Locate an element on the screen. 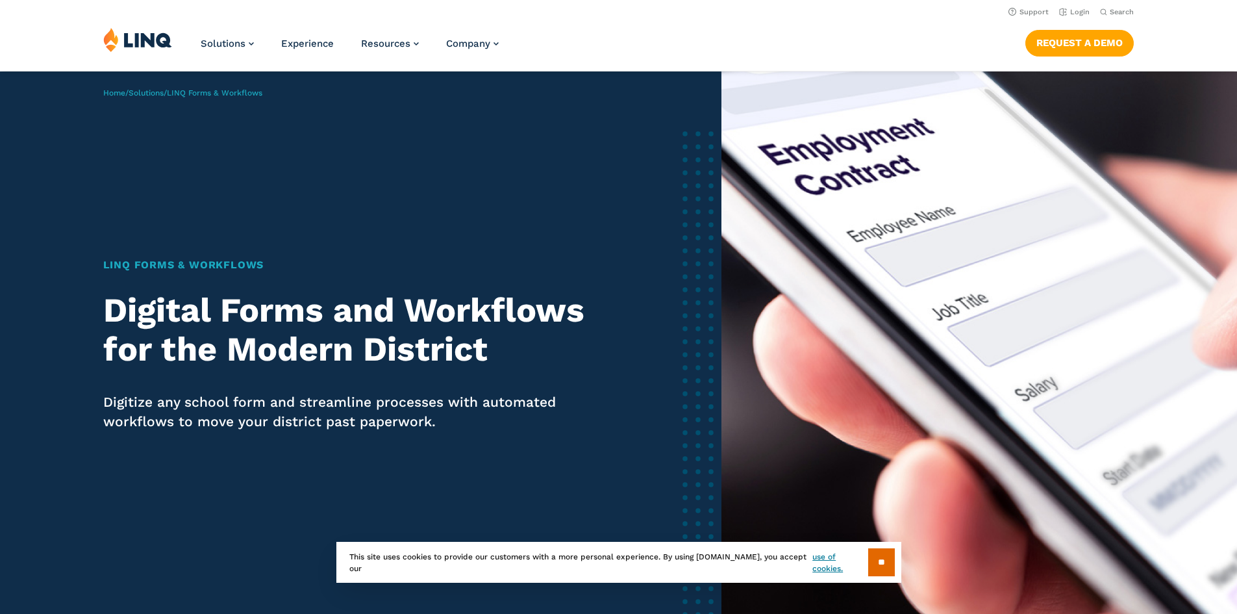 The image size is (1237, 614). h2: Digital Forms and Workflows for the Modern District is located at coordinates (347, 330).